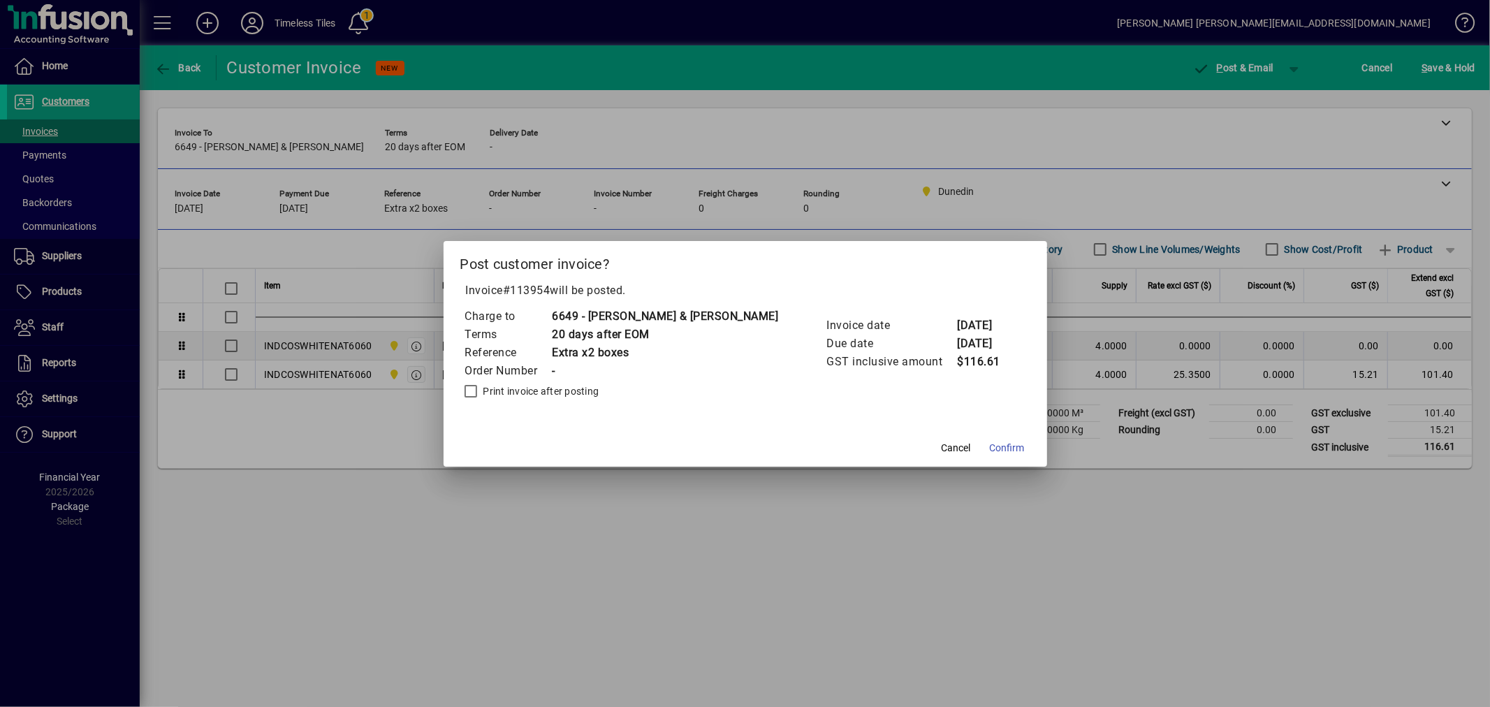 This screenshot has width=1490, height=707. Describe the element at coordinates (746, 291) in the screenshot. I see `p: Invoice will be posted .` at that location.